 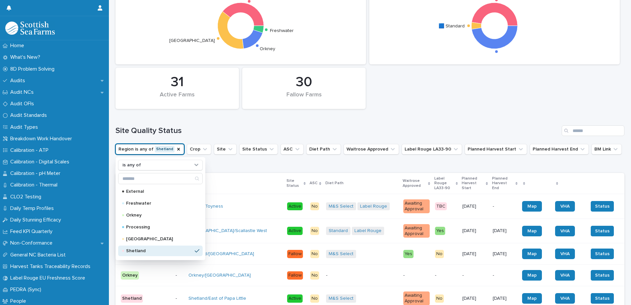 I want to click on div: 31, so click(x=177, y=82).